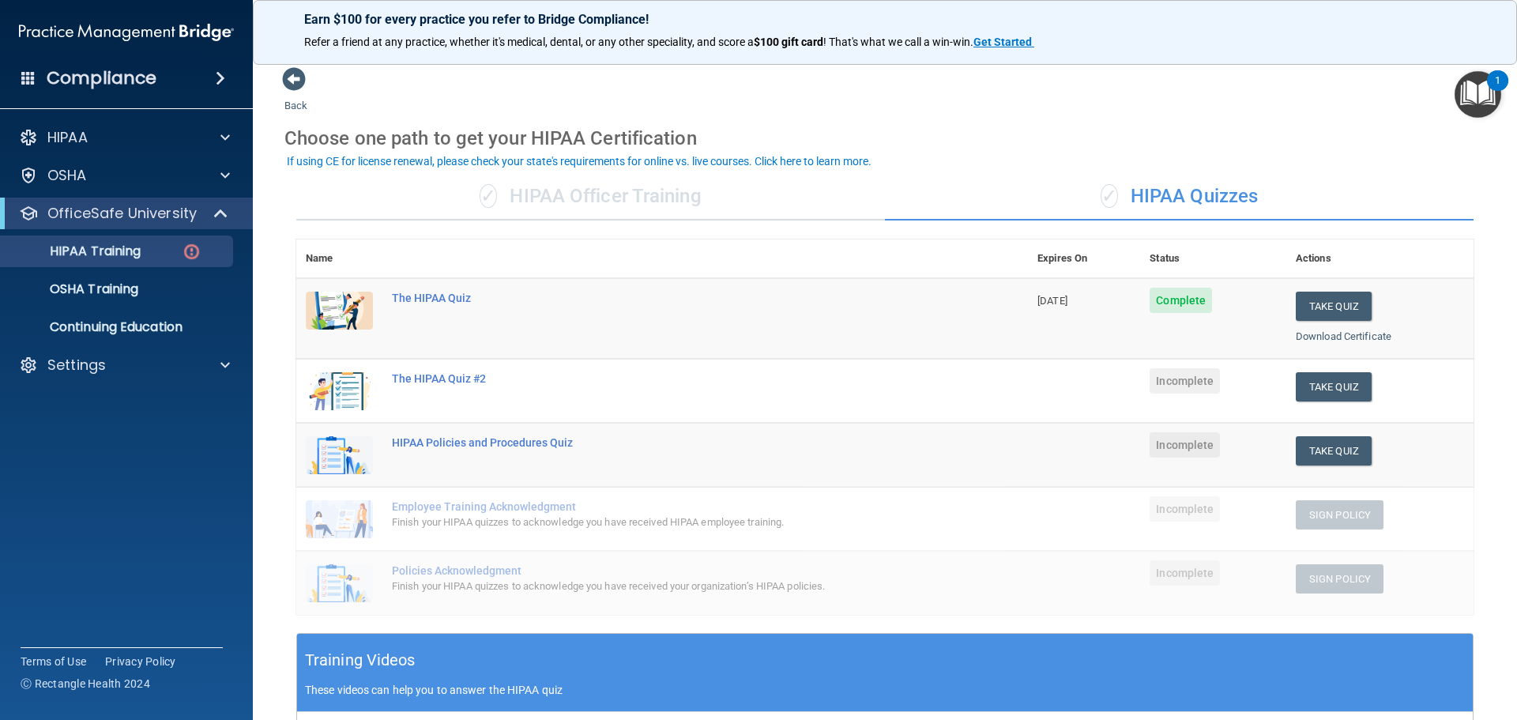  What do you see at coordinates (670, 522) in the screenshot?
I see `div: Finish your HIPAA quizzes to acknowledge you have received HIPAA employee training.` at bounding box center [670, 522].